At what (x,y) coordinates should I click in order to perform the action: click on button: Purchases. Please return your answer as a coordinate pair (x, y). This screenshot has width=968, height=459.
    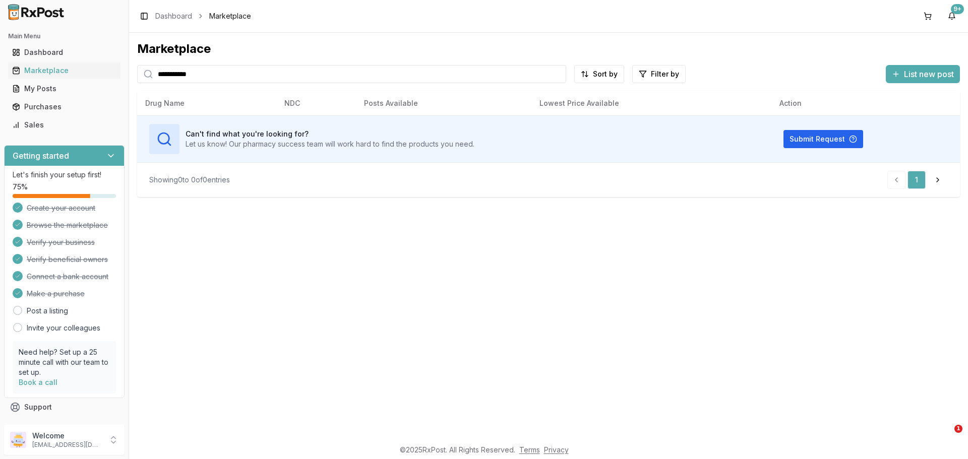
    Looking at the image, I should click on (64, 107).